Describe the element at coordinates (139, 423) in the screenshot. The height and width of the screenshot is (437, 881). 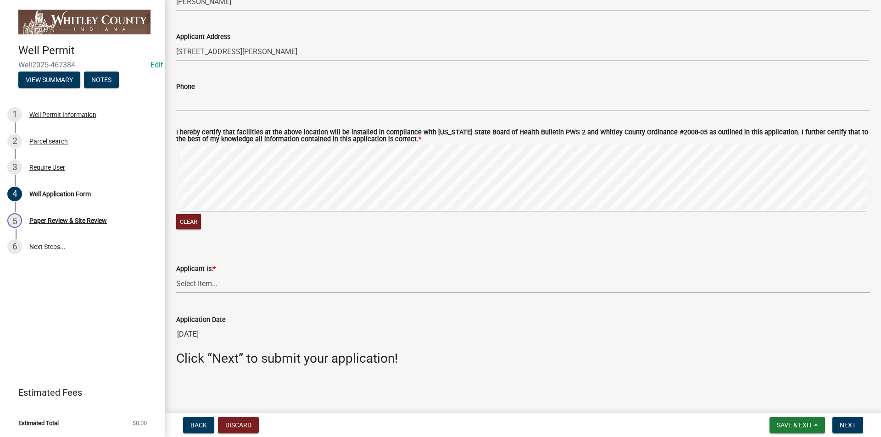
I see `span: $0.00` at that location.